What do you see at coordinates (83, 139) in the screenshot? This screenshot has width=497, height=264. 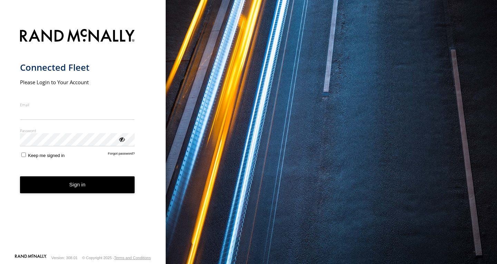 I see `form: main` at bounding box center [83, 139].